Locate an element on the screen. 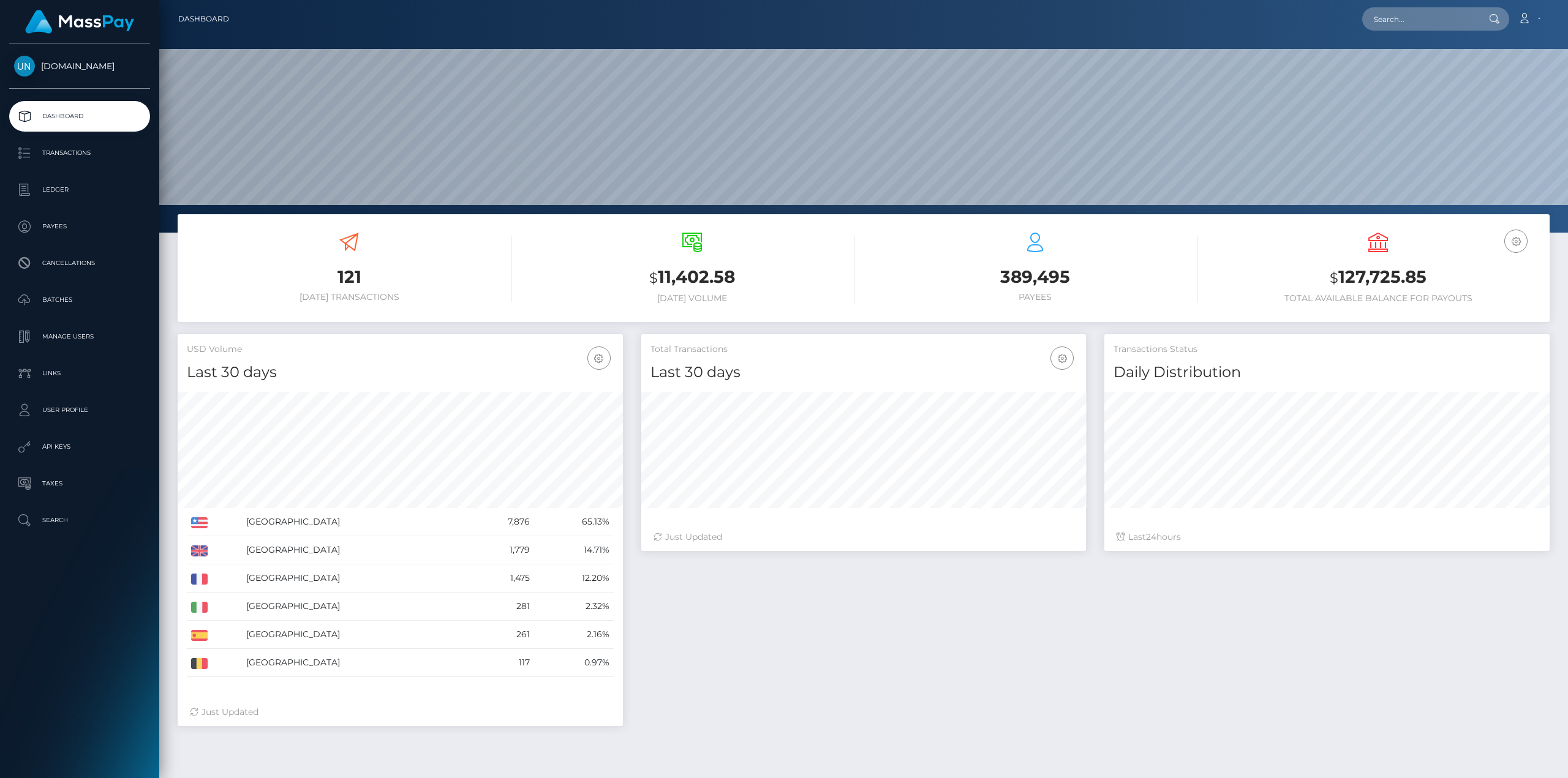  td: 7,876 is located at coordinates (500, 522).